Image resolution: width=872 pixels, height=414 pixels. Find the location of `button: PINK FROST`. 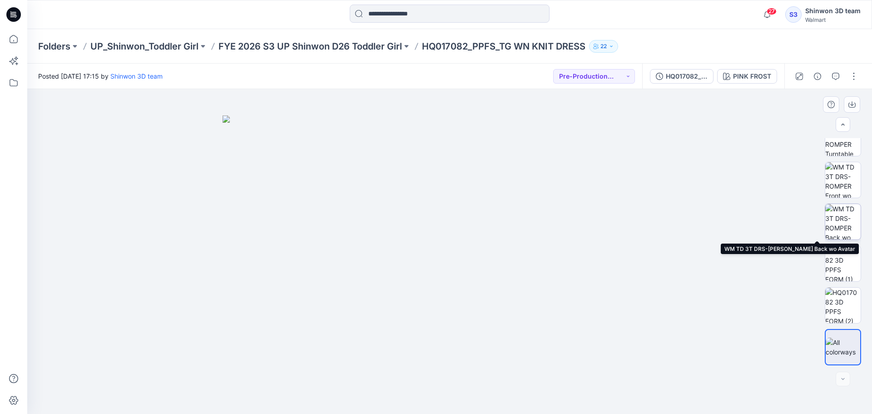

button: PINK FROST is located at coordinates (747, 76).